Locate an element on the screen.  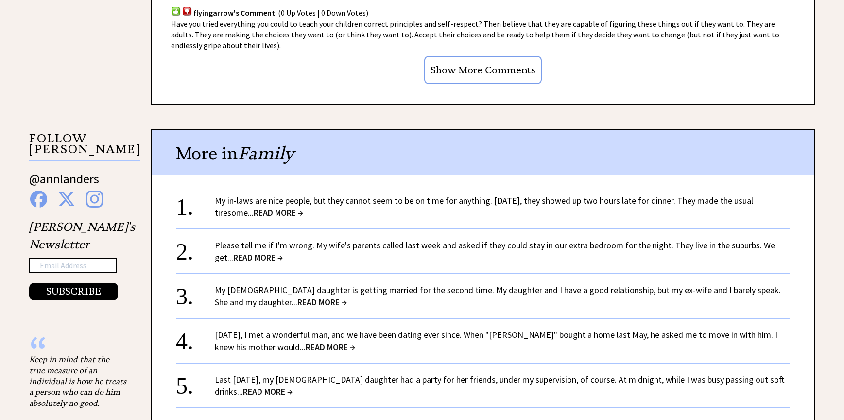
img: facebook%20blue.png is located at coordinates (38, 199).